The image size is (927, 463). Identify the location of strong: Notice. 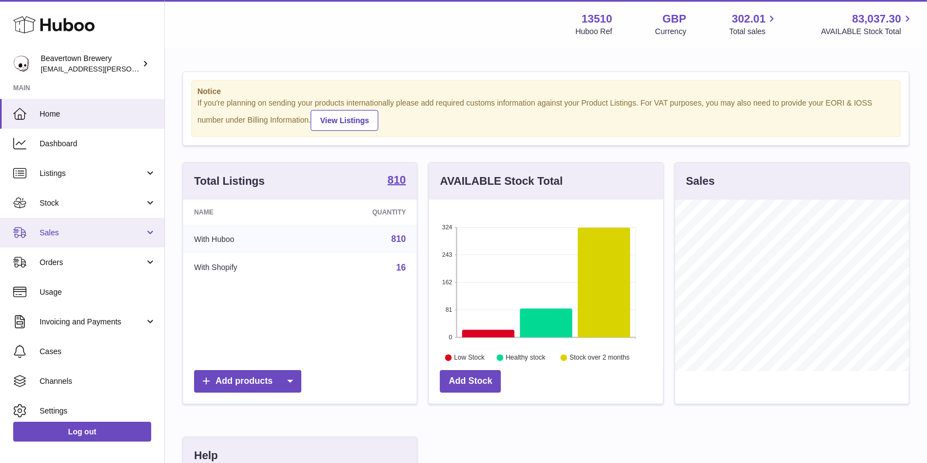
(546, 91).